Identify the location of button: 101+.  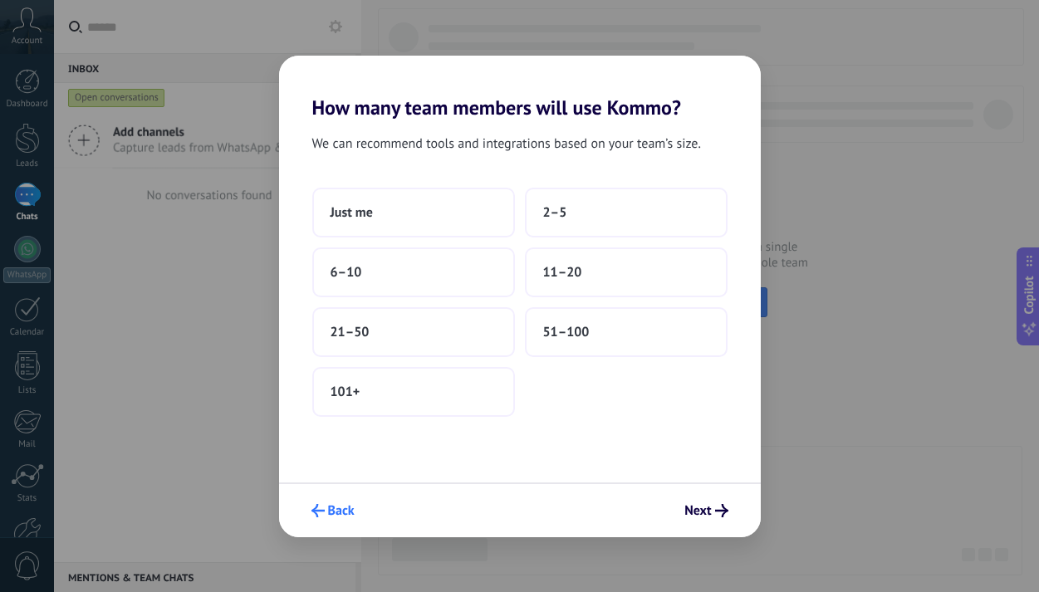
(414, 392).